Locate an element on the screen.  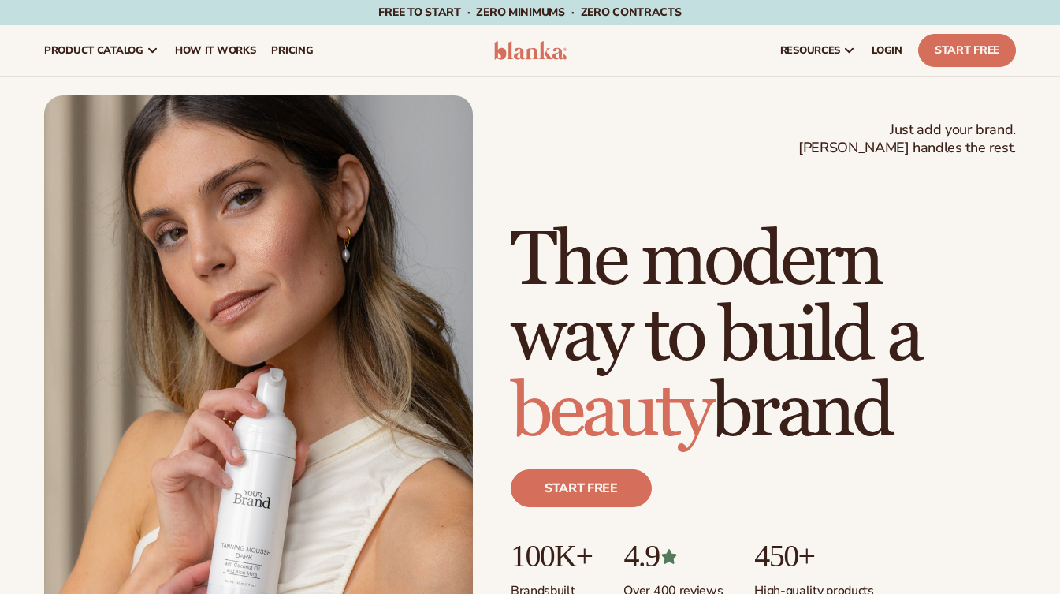
span: LOGIN is located at coordinates (887, 50).